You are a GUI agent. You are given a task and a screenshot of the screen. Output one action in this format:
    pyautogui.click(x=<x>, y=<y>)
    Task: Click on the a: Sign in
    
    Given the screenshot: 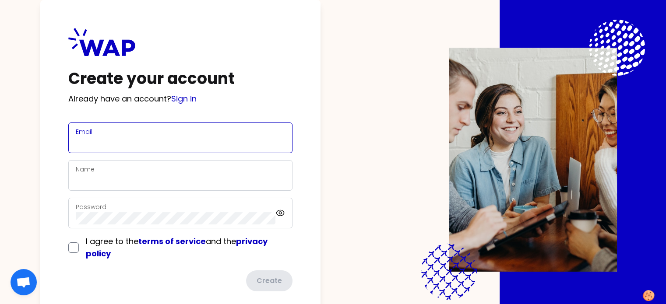 What is the action you would take?
    pyautogui.click(x=184, y=98)
    